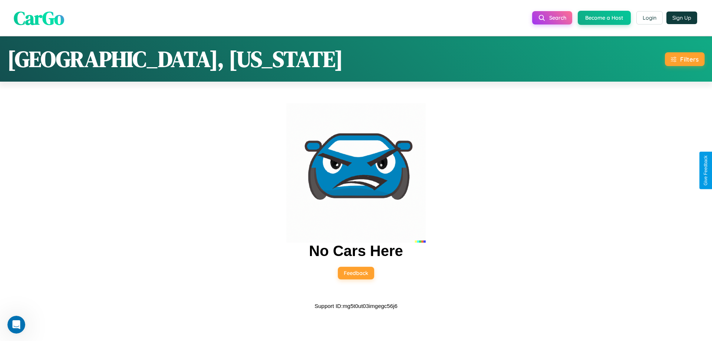 The image size is (712, 341). I want to click on span: CarGo, so click(39, 17).